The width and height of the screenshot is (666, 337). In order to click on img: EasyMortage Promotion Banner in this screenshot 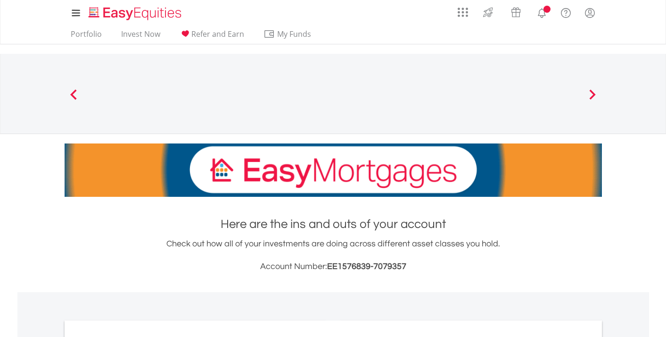, I will do `click(333, 170)`.